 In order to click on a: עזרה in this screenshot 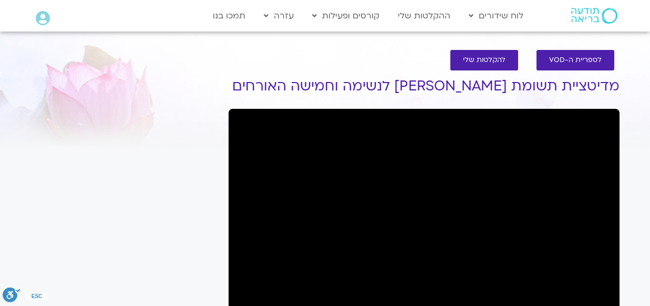, I will do `click(279, 16)`.